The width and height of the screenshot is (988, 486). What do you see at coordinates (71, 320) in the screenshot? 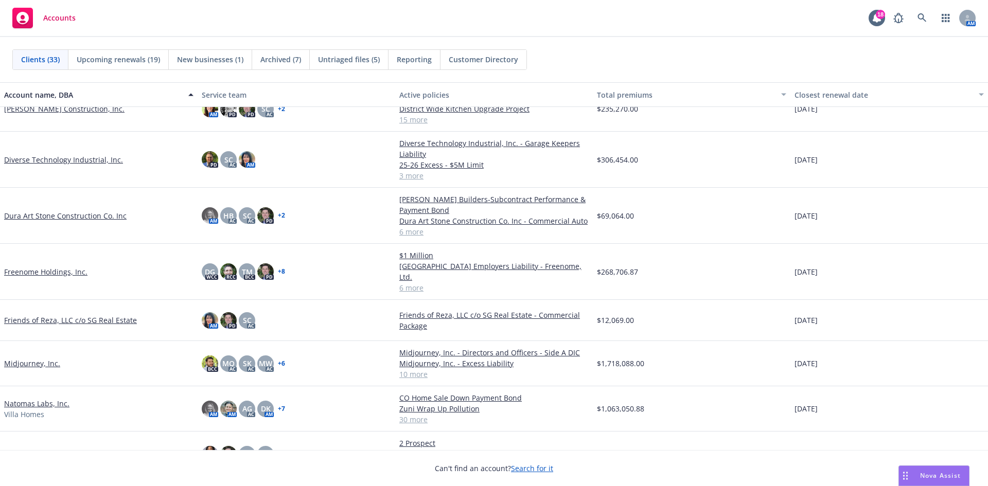
I see `a: Friends of Reza, LLC c/o SG Real Estate` at bounding box center [71, 320].